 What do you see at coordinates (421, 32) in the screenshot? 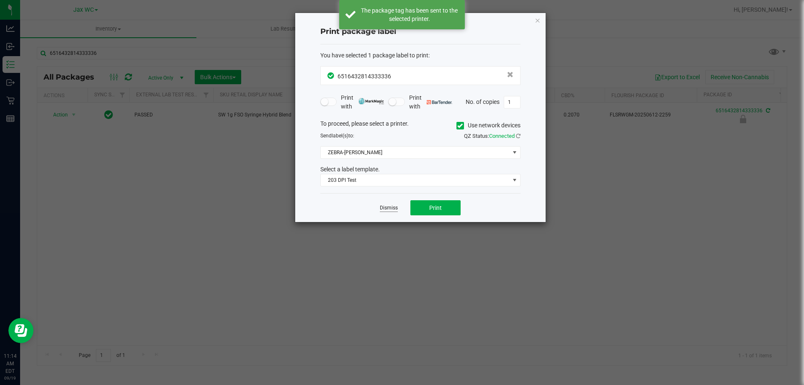
I see `h4: Print package label` at bounding box center [421, 32].